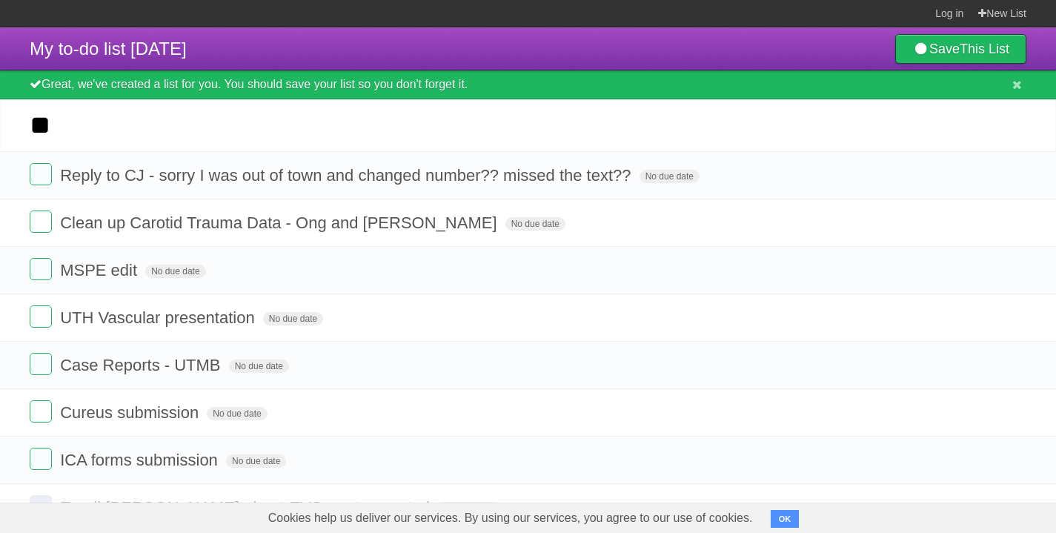 The image size is (1056, 533). I want to click on span: MSPE edit, so click(100, 270).